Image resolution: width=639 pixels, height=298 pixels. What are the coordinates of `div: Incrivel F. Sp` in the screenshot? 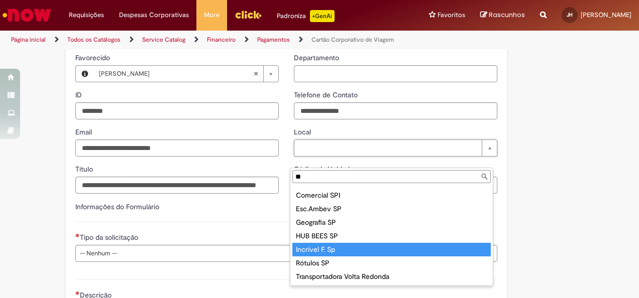 It's located at (391, 250).